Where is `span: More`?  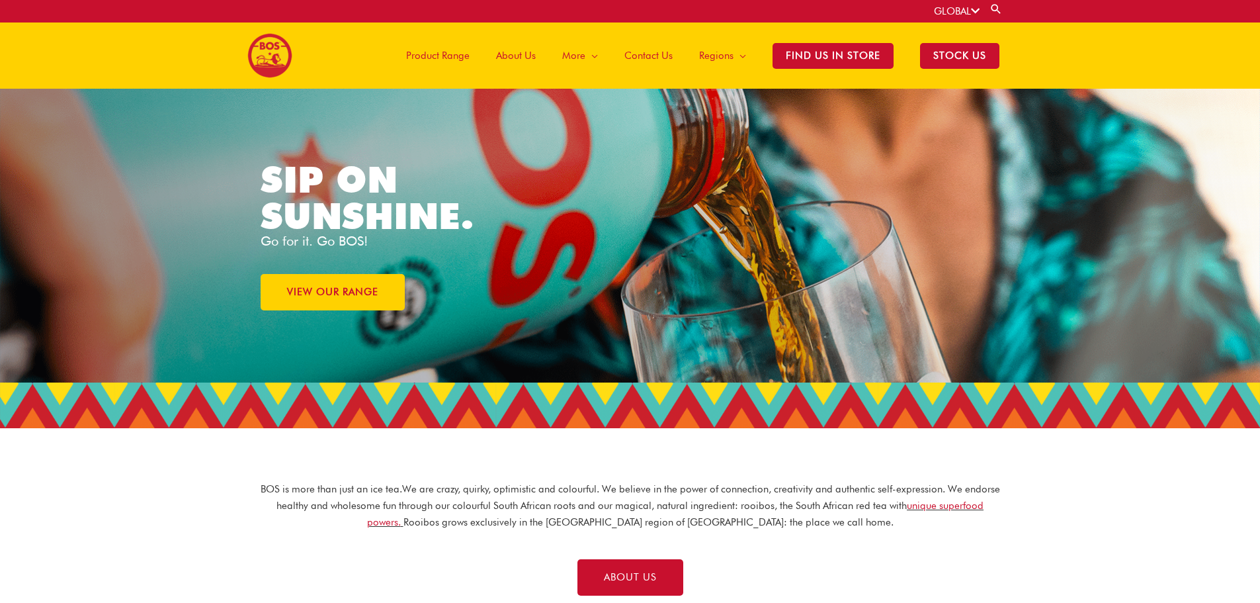 span: More is located at coordinates (573, 56).